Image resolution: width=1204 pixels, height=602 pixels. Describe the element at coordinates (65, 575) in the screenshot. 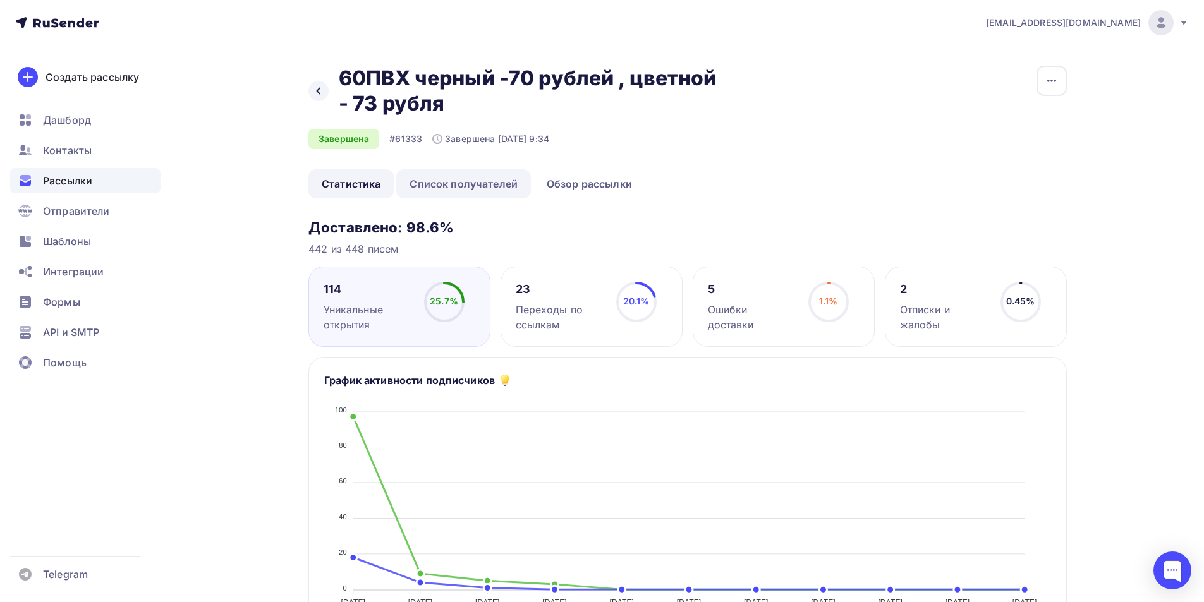

I see `span: Telegram` at that location.